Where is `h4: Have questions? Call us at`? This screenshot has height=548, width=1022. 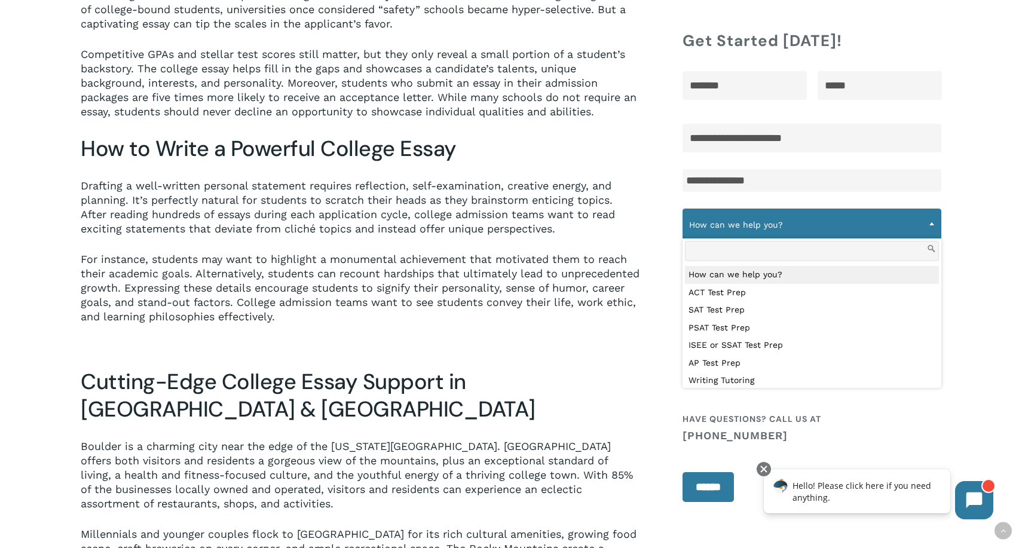
h4: Have questions? Call us at is located at coordinates (812, 425).